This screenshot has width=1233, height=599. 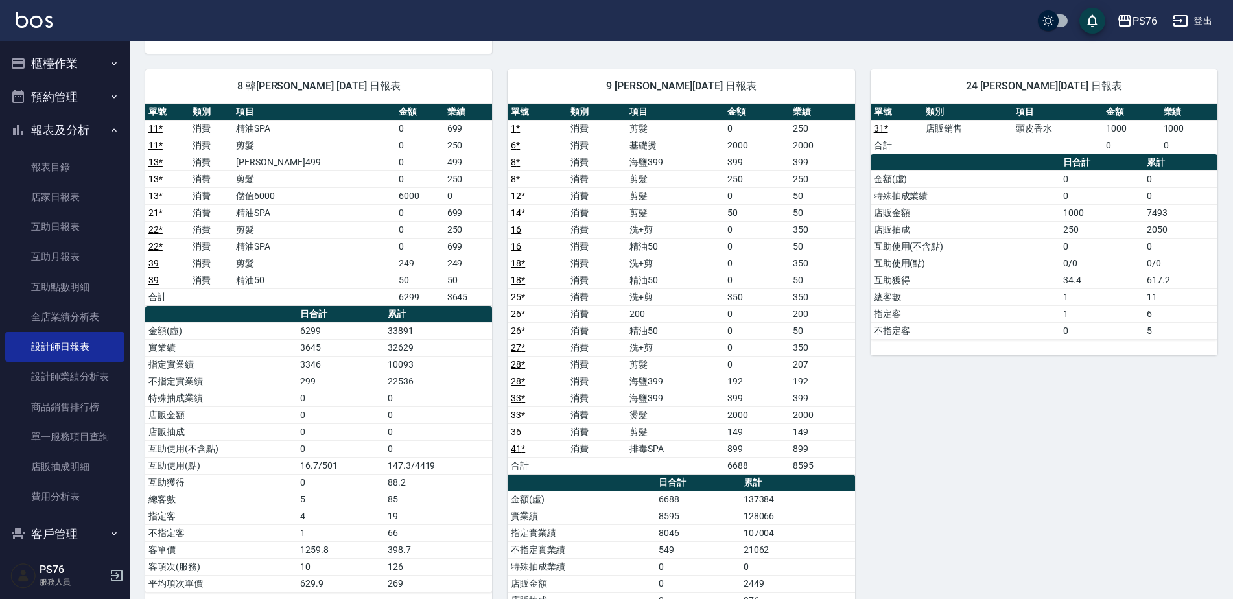 I want to click on th: 單號, so click(x=897, y=112).